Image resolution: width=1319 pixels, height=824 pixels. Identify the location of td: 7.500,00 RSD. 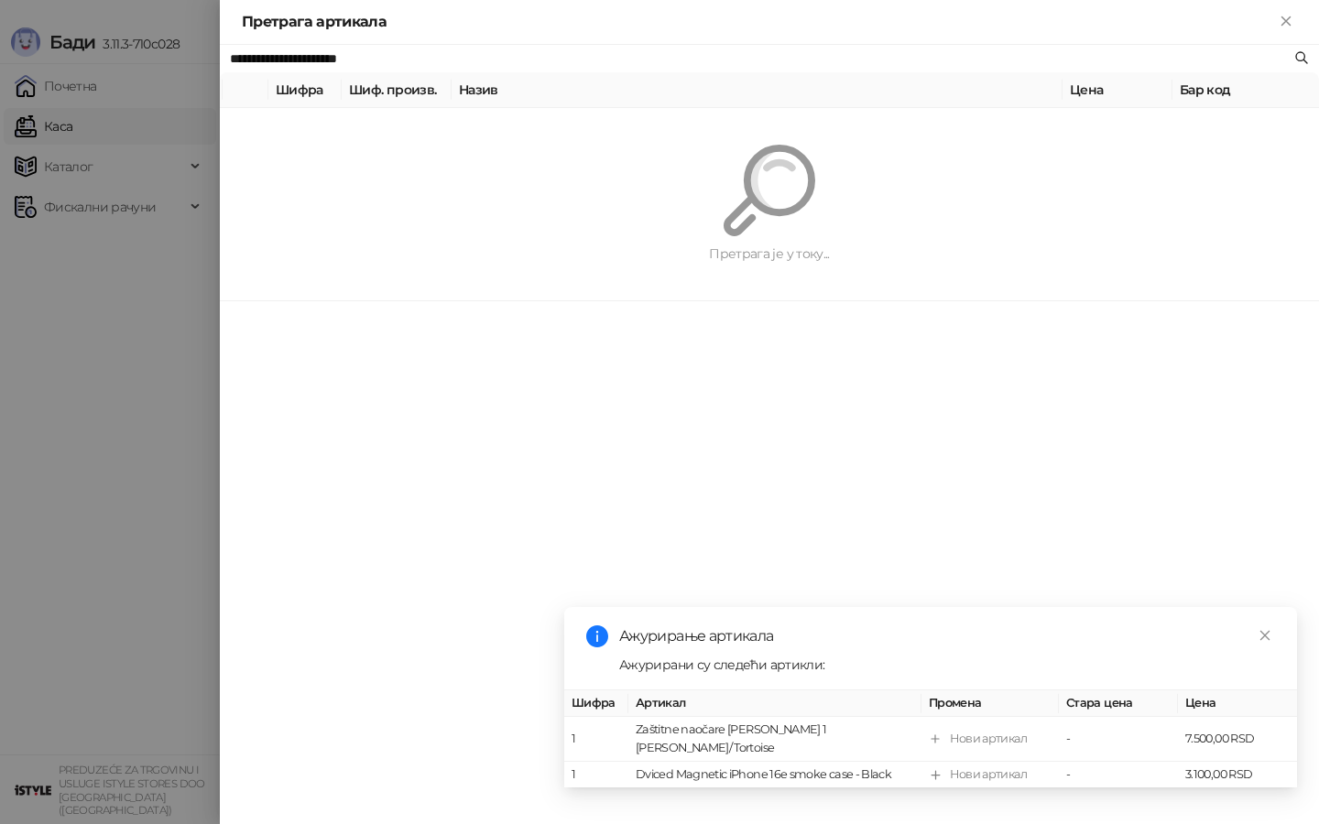
(1237, 739).